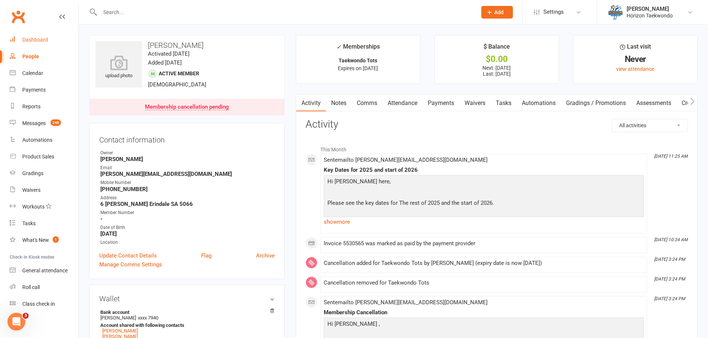  Describe the element at coordinates (44, 271) in the screenshot. I see `a: General attendance kiosk mode` at that location.